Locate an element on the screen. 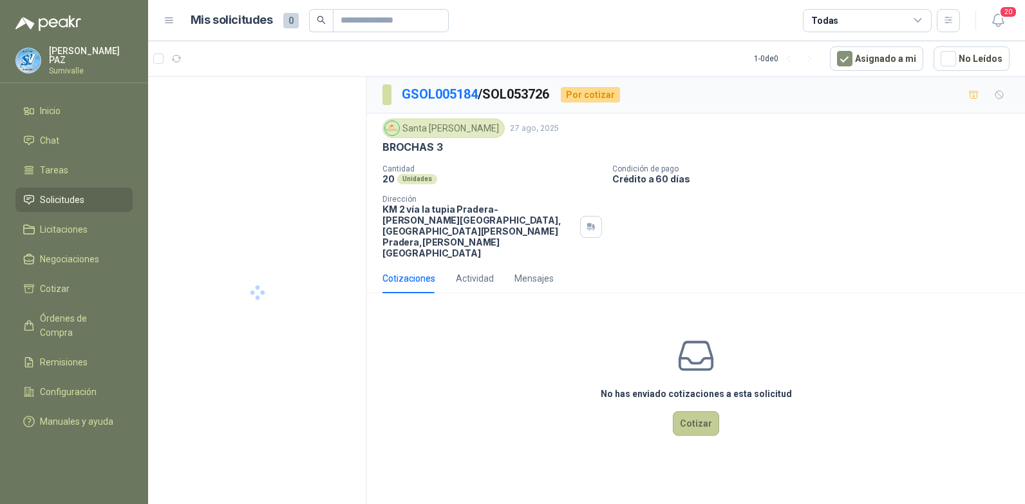 This screenshot has height=504, width=1025. button: Asignado a mi is located at coordinates (877, 59).